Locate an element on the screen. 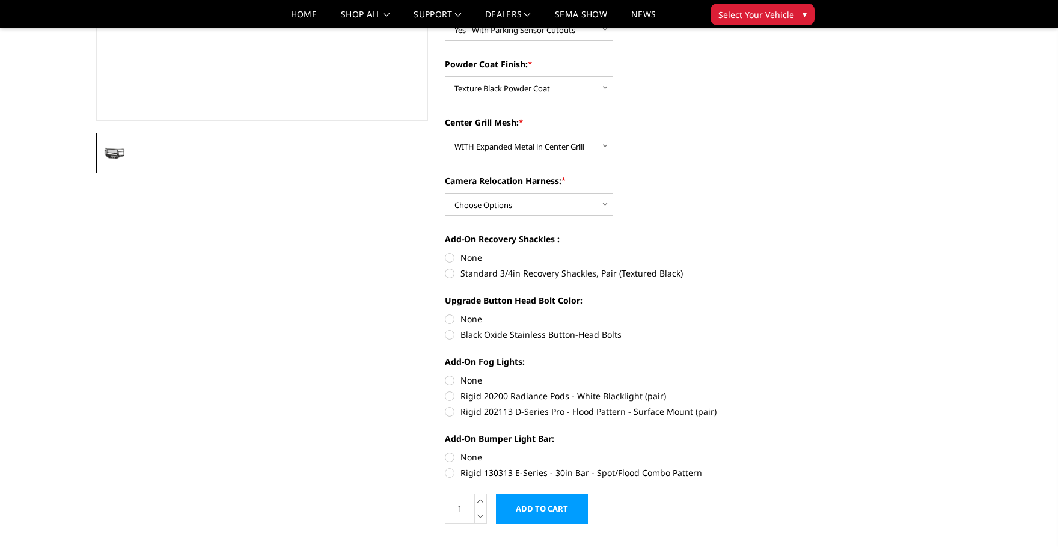 Image resolution: width=1058 pixels, height=547 pixels. a: Support is located at coordinates (437, 19).